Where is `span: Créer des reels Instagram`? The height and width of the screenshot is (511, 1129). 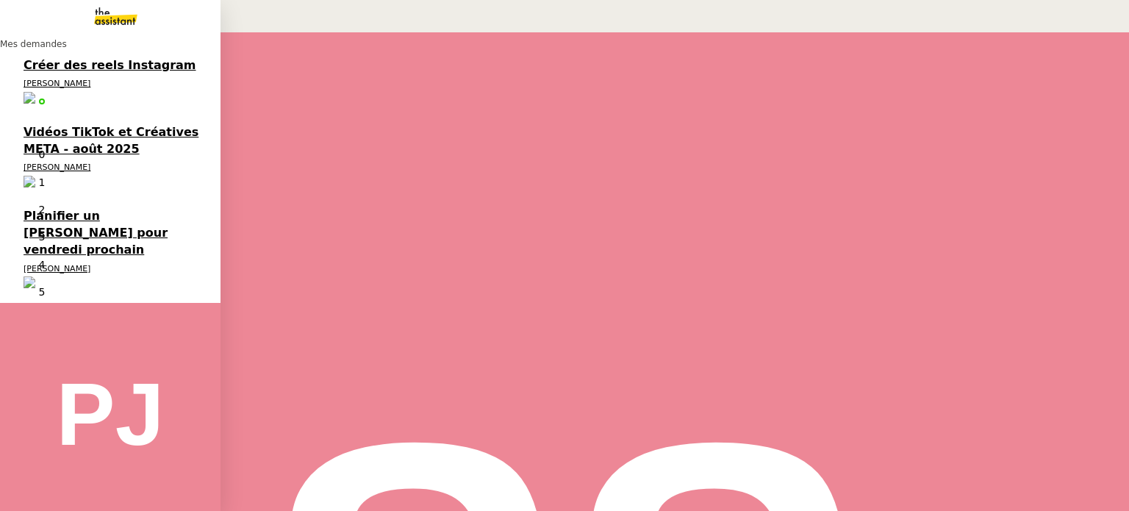 span: Créer des reels Instagram is located at coordinates (110, 65).